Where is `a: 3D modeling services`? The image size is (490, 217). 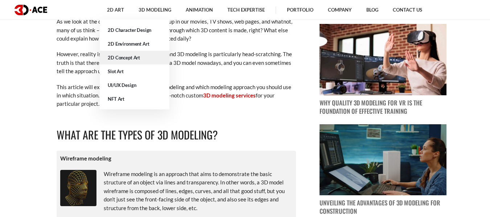 a: 3D modeling services is located at coordinates (229, 95).